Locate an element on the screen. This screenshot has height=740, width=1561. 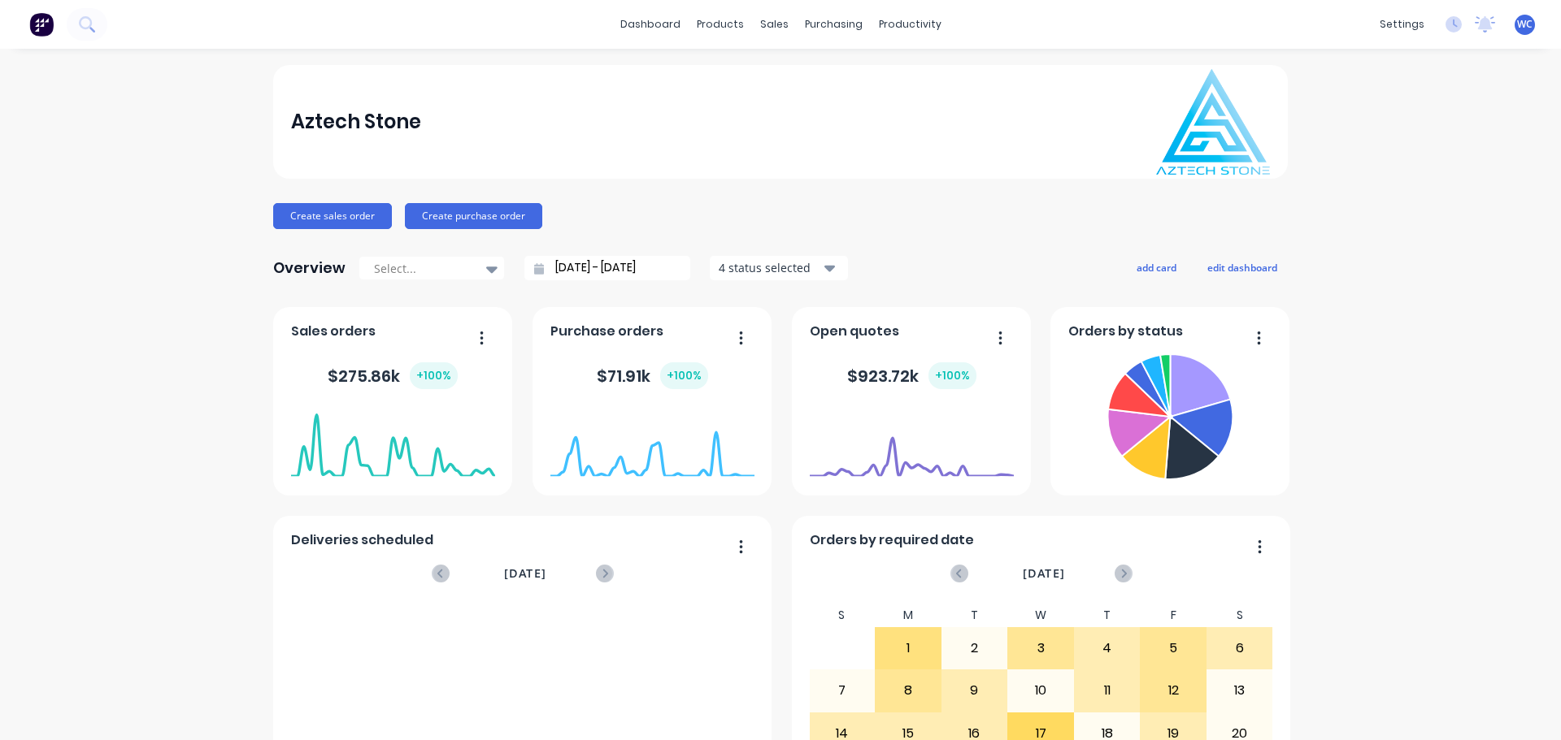
div: sales is located at coordinates (774, 24).